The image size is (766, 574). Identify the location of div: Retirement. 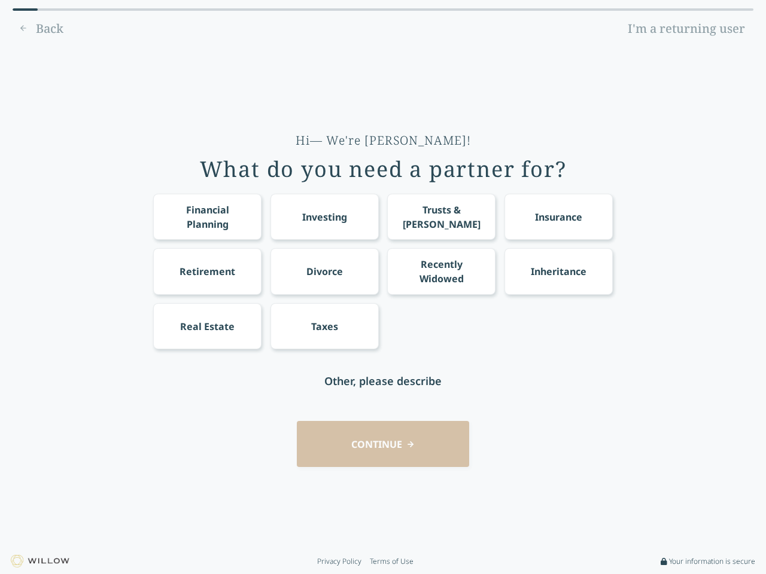
(207, 272).